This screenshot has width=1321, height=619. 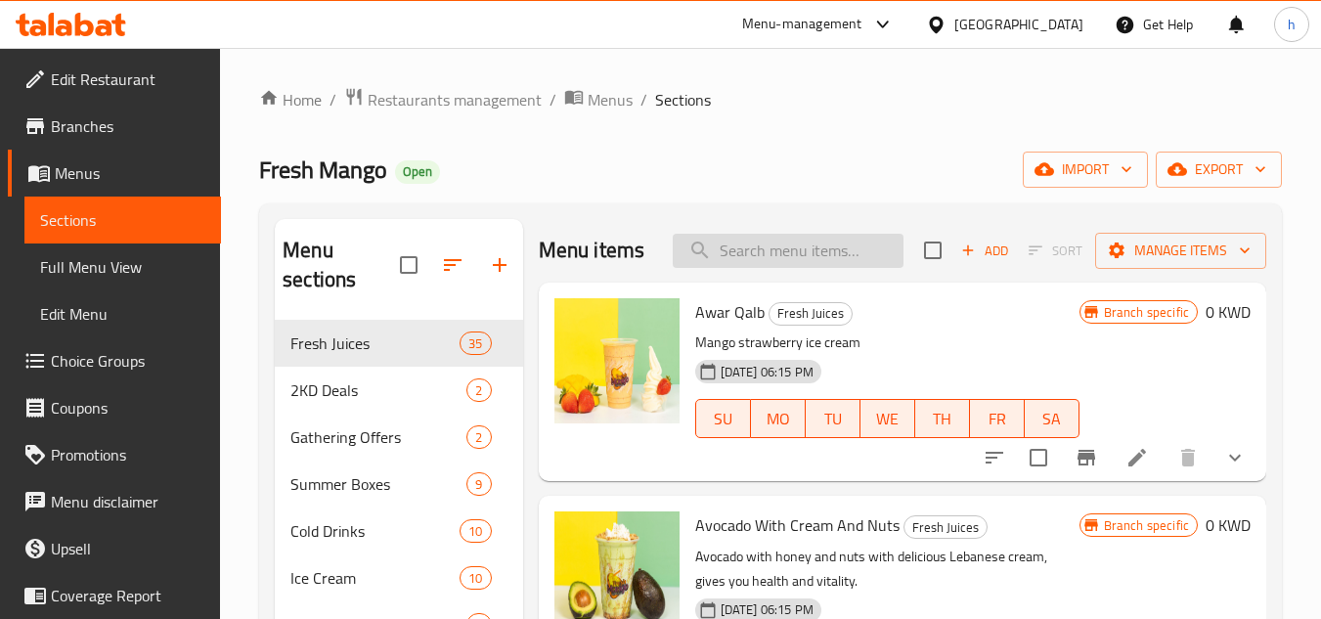 I want to click on span: SU, so click(x=723, y=418).